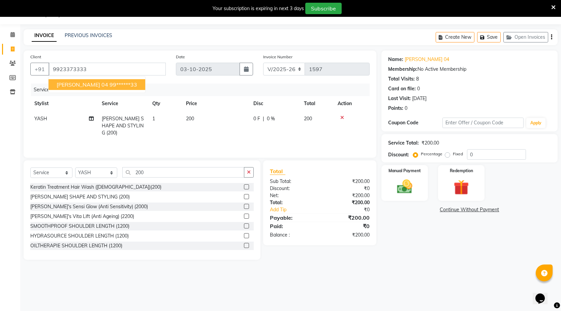 The width and height of the screenshot is (561, 311). What do you see at coordinates (275, 103) in the screenshot?
I see `th: Disc` at bounding box center [275, 103].